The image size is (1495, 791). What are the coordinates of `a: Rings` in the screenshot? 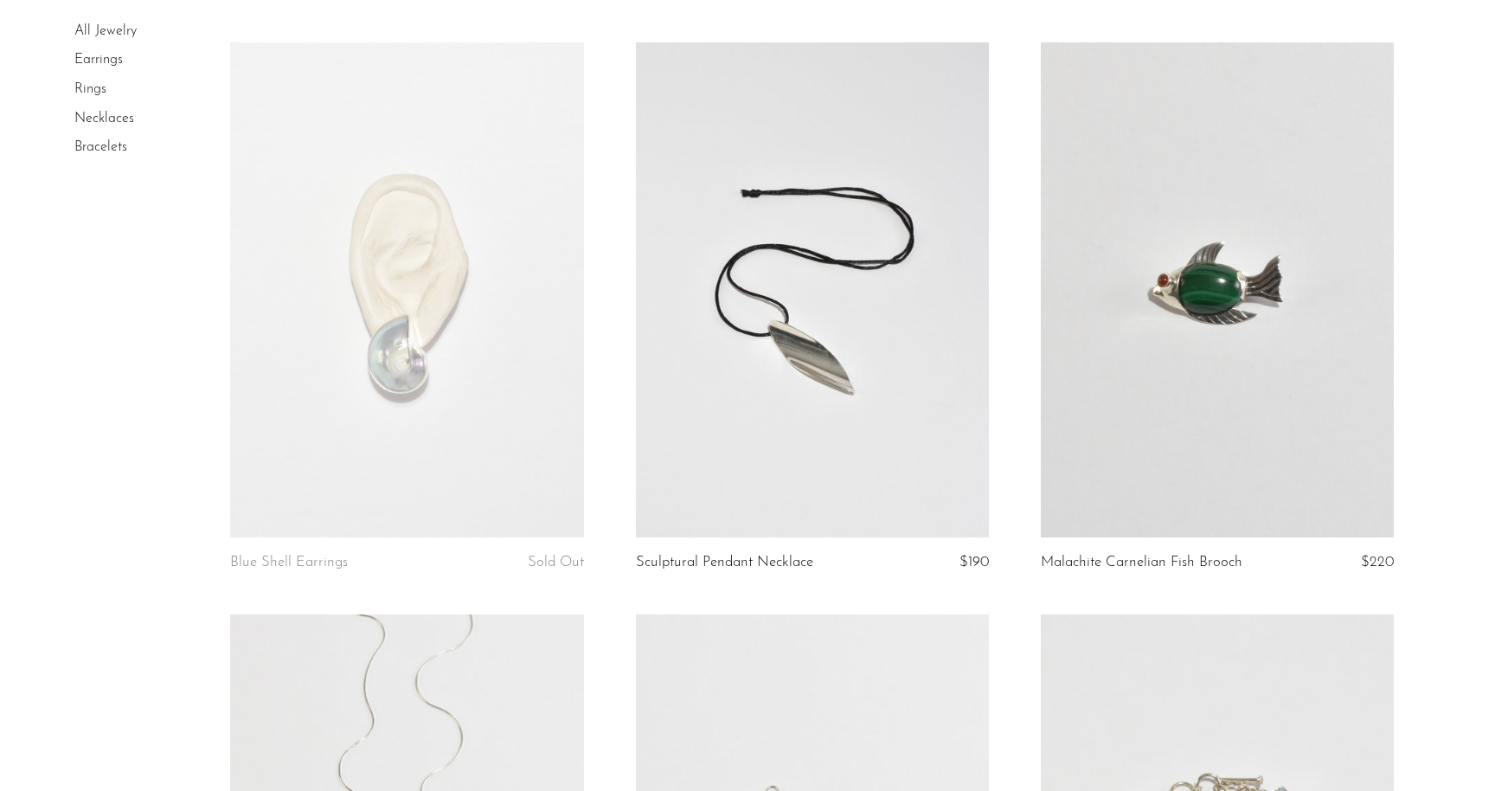 It's located at (90, 89).